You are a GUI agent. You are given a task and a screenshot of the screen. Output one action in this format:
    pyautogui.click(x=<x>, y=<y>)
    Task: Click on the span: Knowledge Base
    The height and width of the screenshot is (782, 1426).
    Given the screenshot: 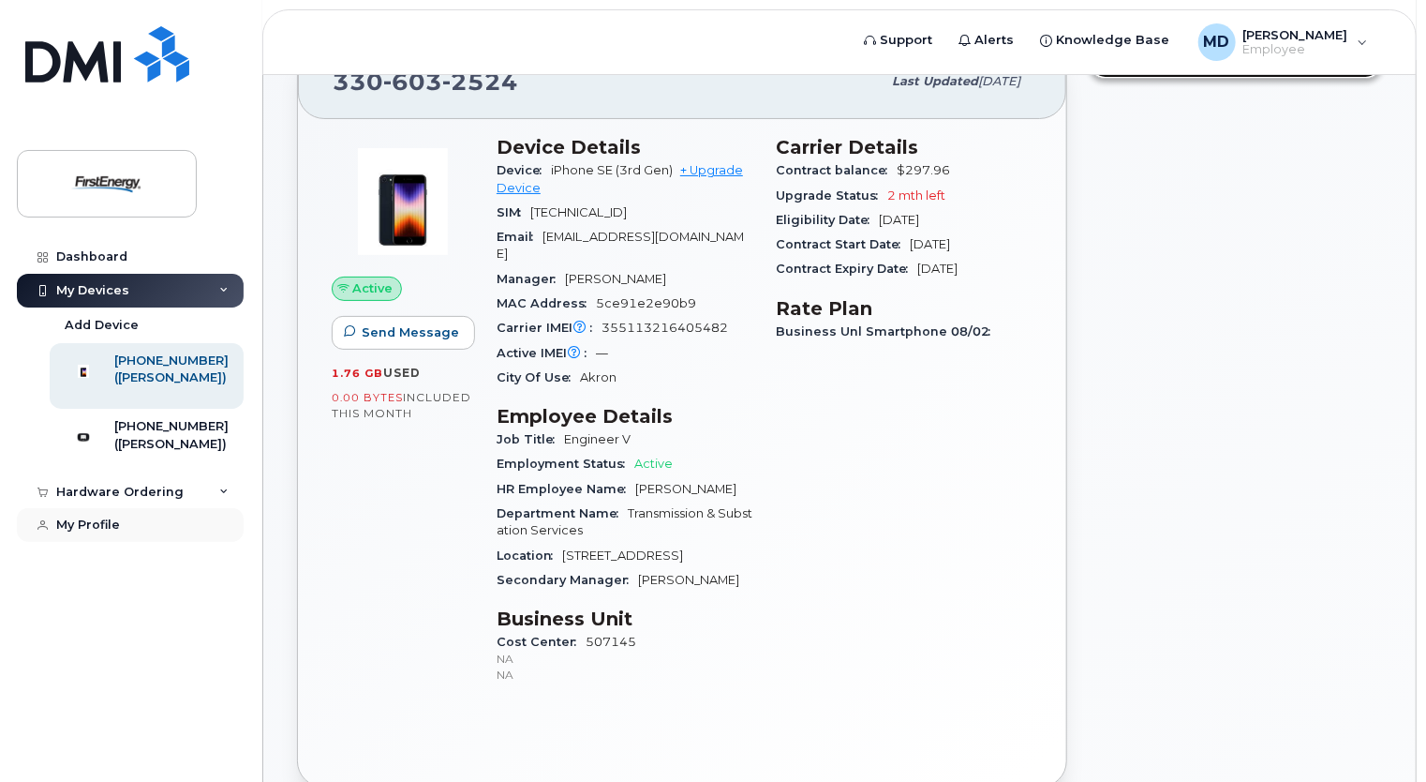 What is the action you would take?
    pyautogui.click(x=1113, y=40)
    